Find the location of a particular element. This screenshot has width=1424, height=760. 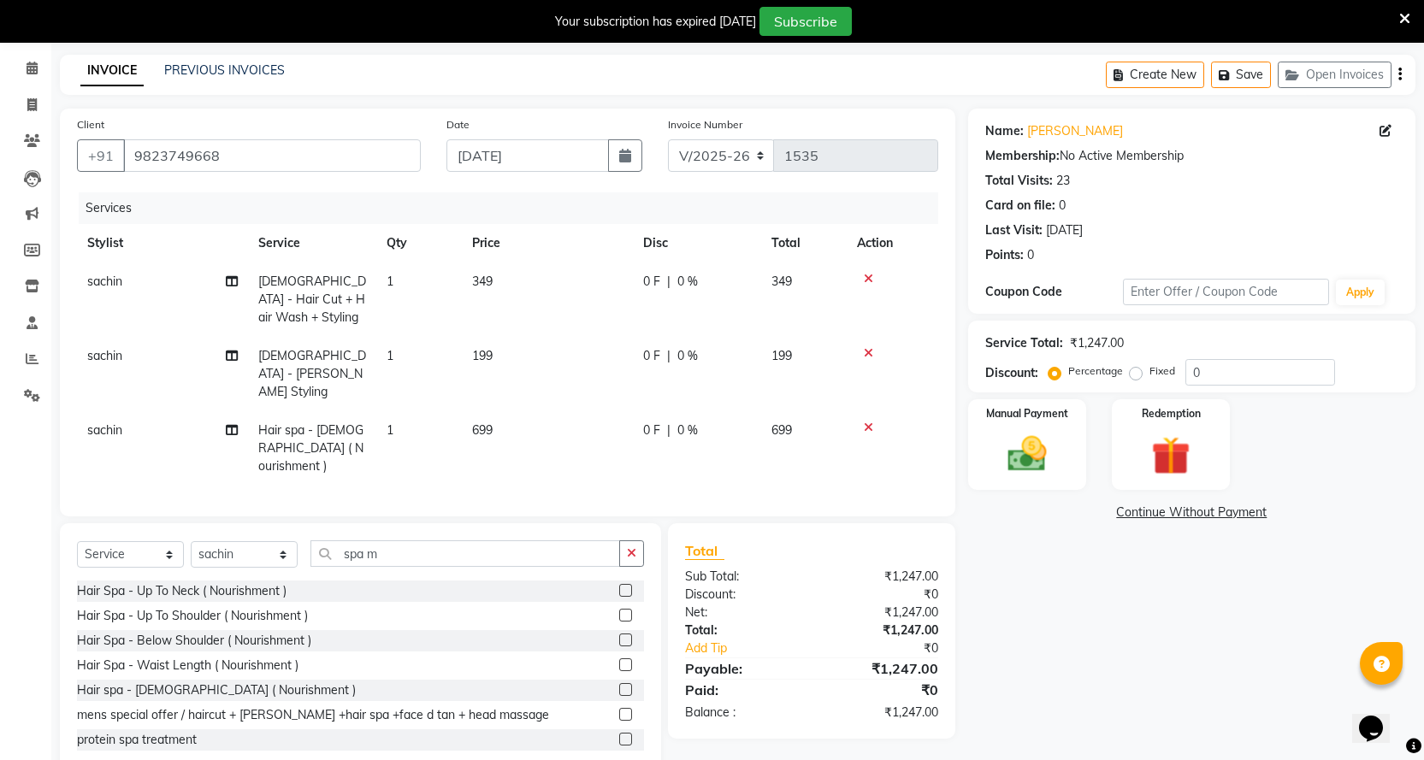

button: Save is located at coordinates (1241, 74).